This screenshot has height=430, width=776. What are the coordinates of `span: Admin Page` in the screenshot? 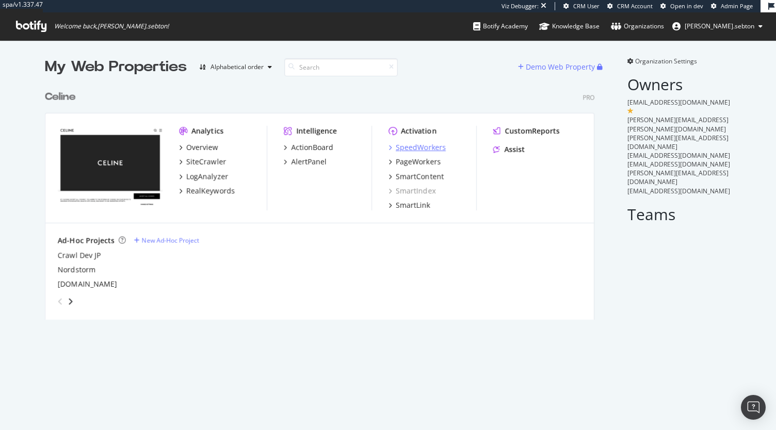 It's located at (736, 6).